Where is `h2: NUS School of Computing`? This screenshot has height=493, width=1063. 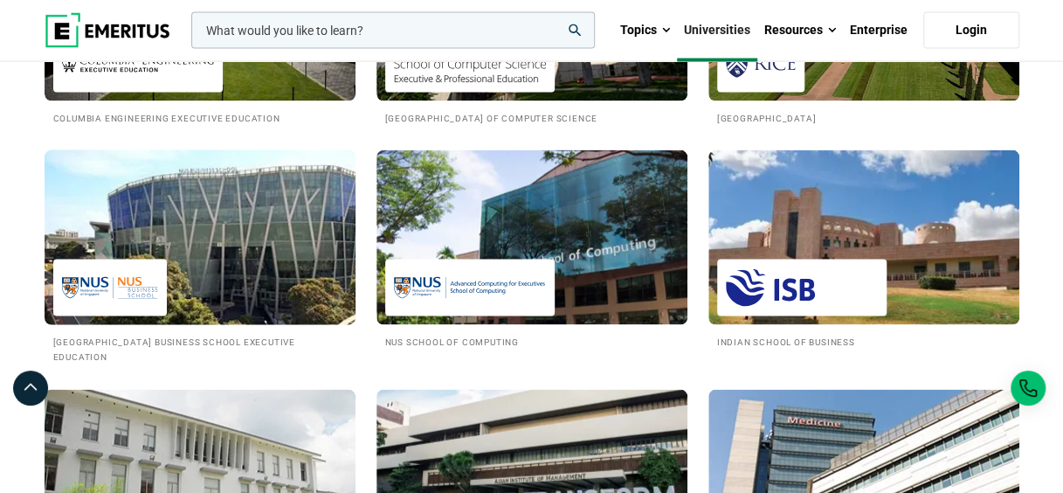
h2: NUS School of Computing is located at coordinates (532, 340).